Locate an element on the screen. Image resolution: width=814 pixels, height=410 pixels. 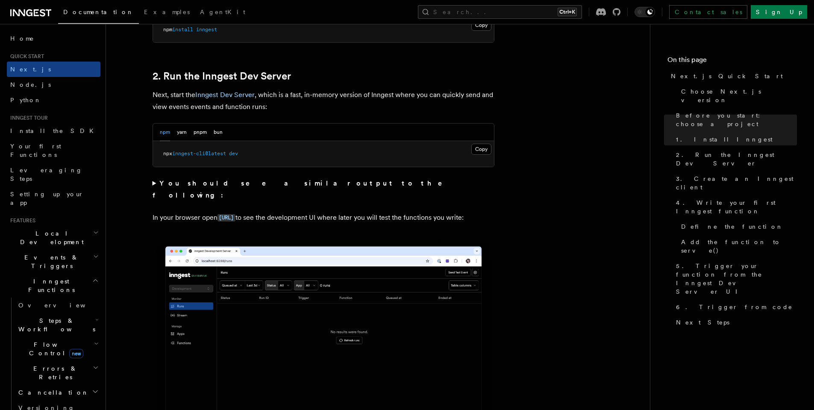
a: Sign Up is located at coordinates (779, 12).